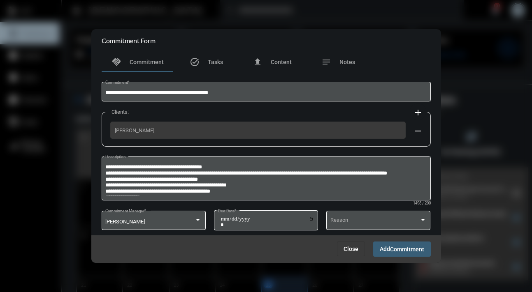 The height and width of the screenshot is (292, 532). What do you see at coordinates (120, 112) in the screenshot?
I see `label: Clients:` at bounding box center [120, 112].